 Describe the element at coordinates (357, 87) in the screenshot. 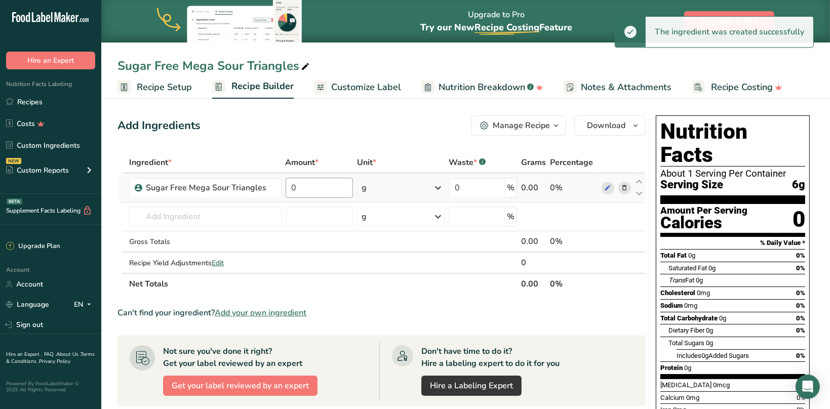

I see `a: Customize Label` at that location.